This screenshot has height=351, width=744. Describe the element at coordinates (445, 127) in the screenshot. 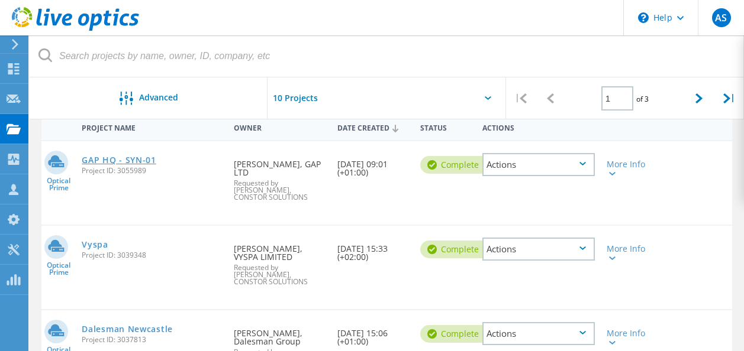

I see `div: Status` at that location.